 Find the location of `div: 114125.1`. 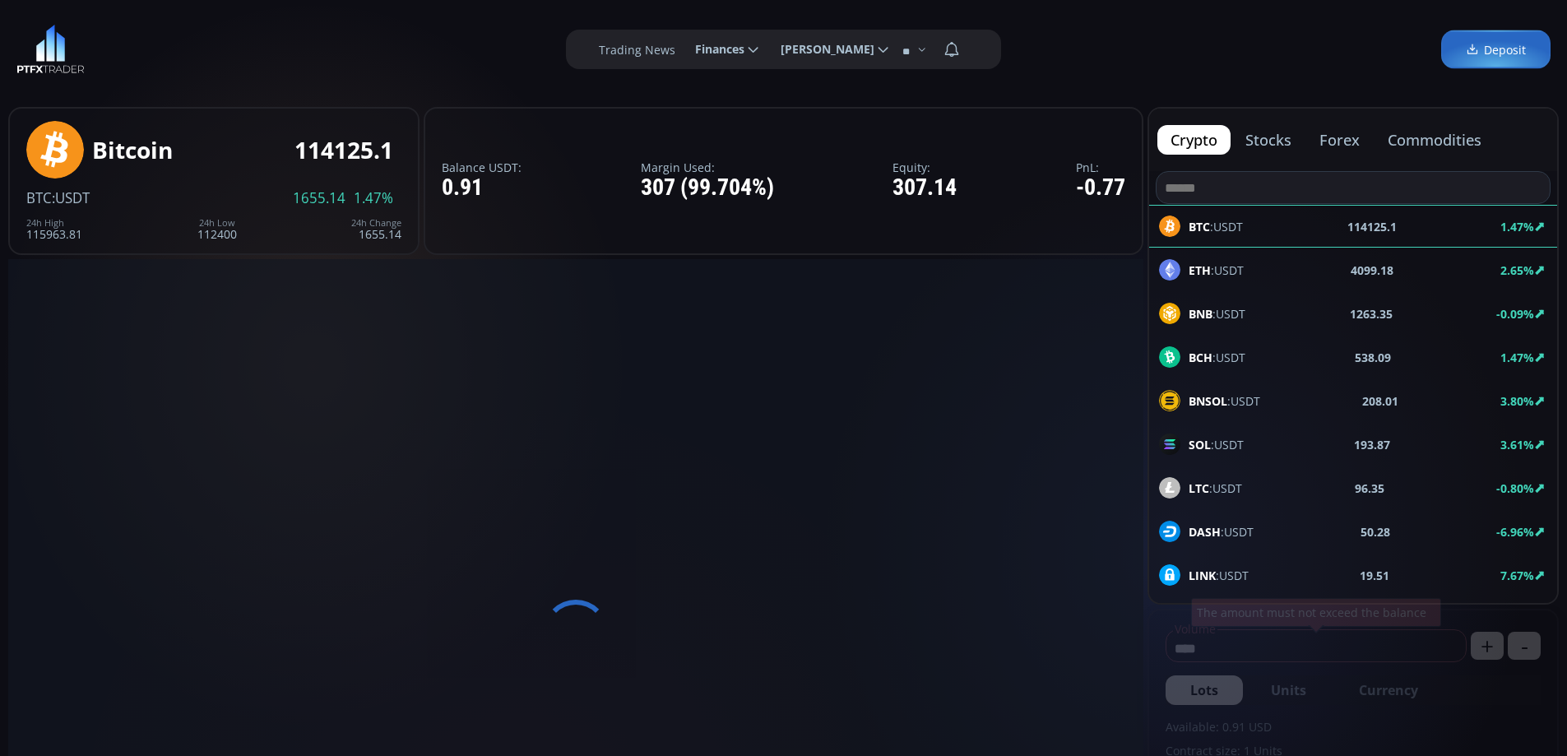

div: 114125.1 is located at coordinates (344, 150).